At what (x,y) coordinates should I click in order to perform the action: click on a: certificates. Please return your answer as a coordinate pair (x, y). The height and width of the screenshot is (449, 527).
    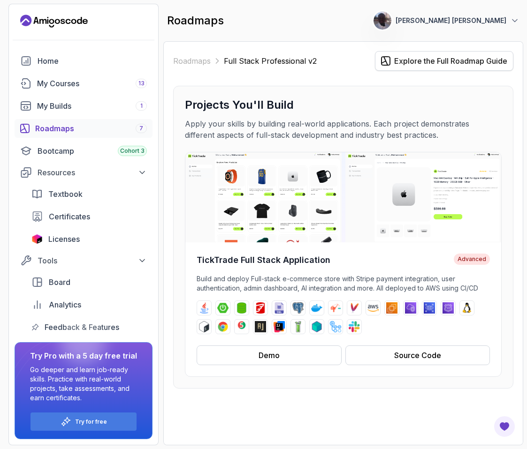
    Looking at the image, I should click on (89, 217).